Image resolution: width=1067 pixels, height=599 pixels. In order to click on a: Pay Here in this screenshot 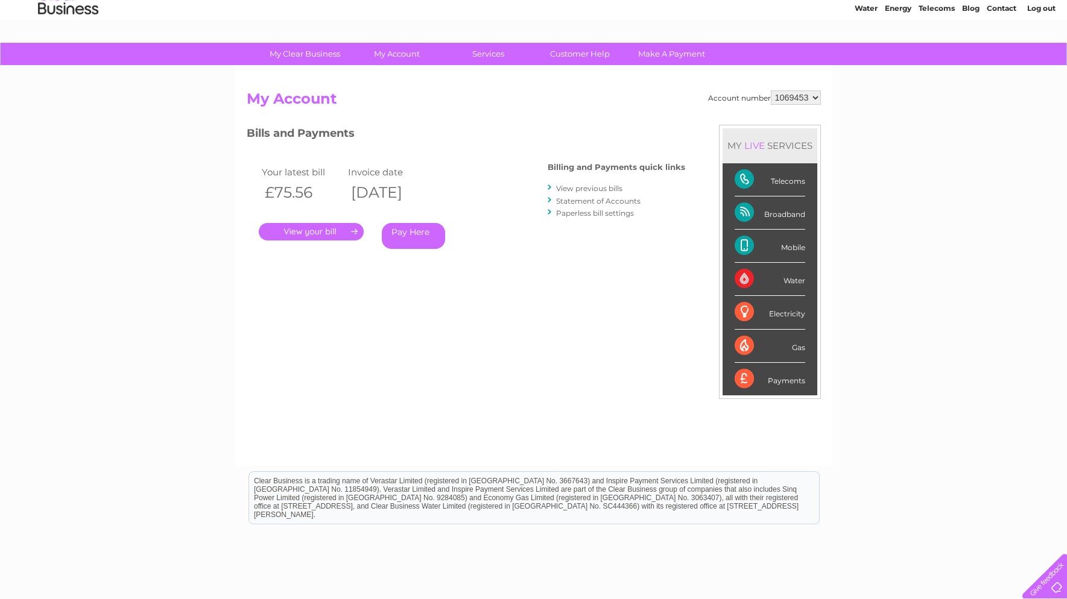, I will do `click(413, 236)`.